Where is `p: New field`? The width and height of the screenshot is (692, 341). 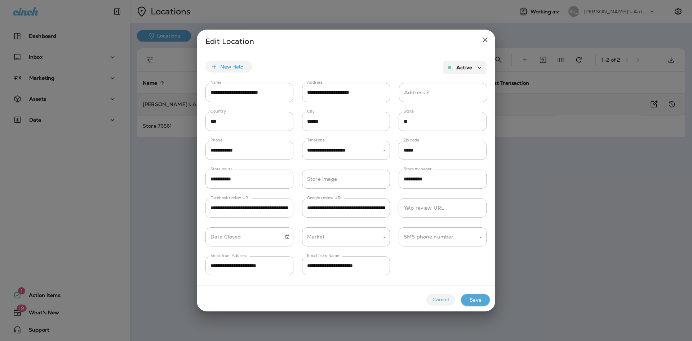
p: New field is located at coordinates (232, 67).